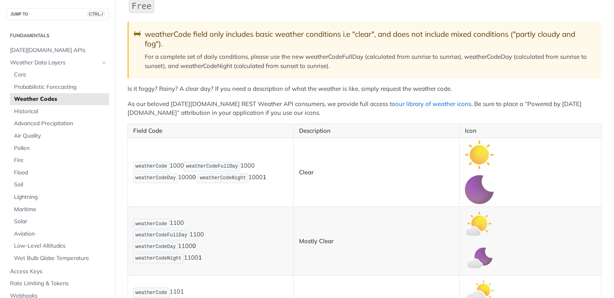  Describe the element at coordinates (479, 258) in the screenshot. I see `img: mostly_clear_night` at that location.